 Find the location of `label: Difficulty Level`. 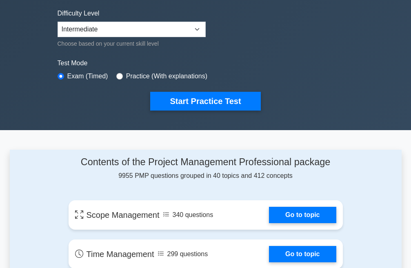

label: Difficulty Level is located at coordinates (78, 13).